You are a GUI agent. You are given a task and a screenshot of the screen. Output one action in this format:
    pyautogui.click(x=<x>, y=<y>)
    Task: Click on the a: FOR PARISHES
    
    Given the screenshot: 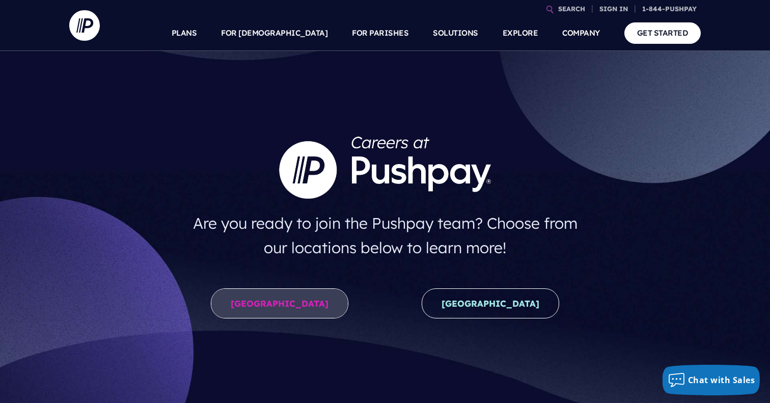 What is the action you would take?
    pyautogui.click(x=380, y=33)
    